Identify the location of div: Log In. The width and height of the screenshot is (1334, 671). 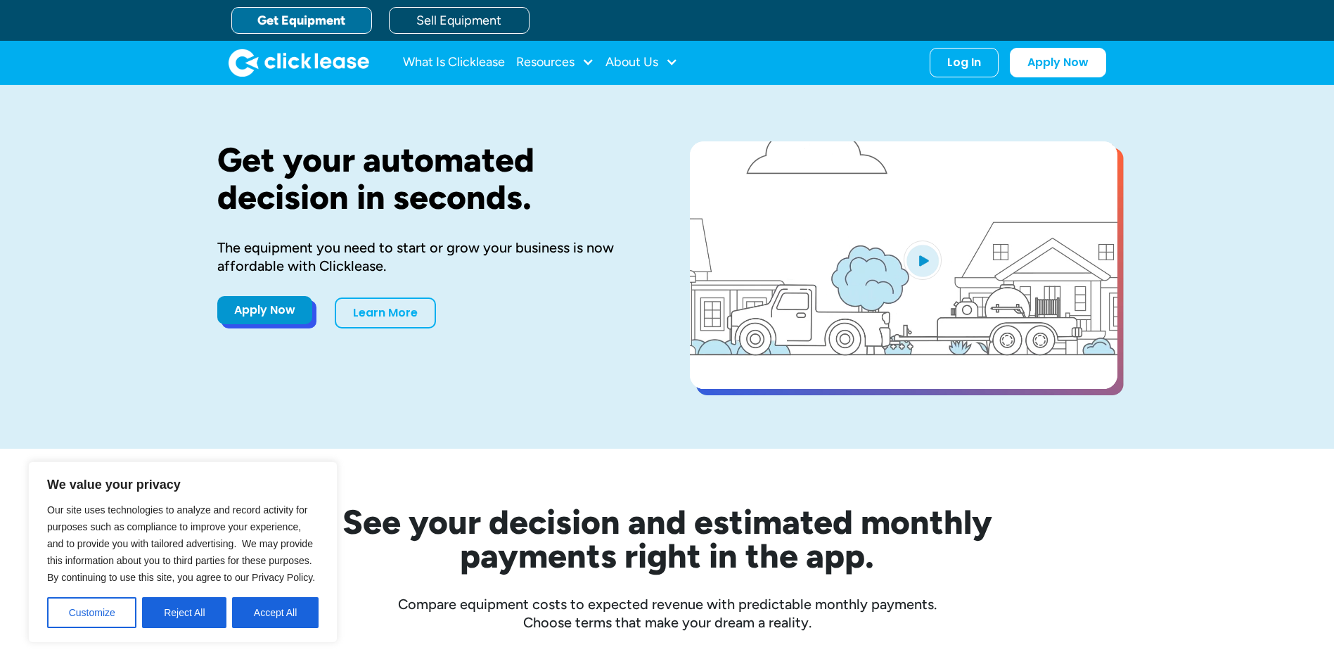
(964, 63).